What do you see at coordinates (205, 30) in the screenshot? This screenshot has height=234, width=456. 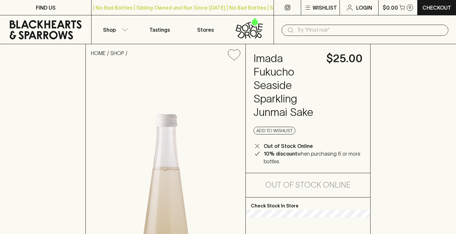 I see `p: Stores` at bounding box center [205, 30].